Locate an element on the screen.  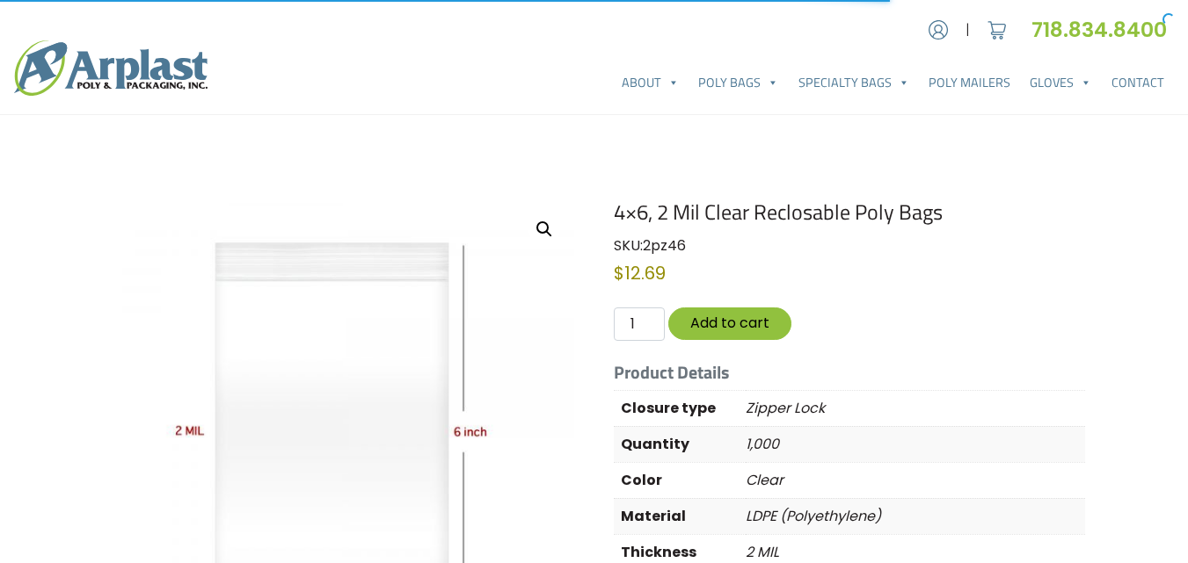
a: Contact is located at coordinates (1137, 83).